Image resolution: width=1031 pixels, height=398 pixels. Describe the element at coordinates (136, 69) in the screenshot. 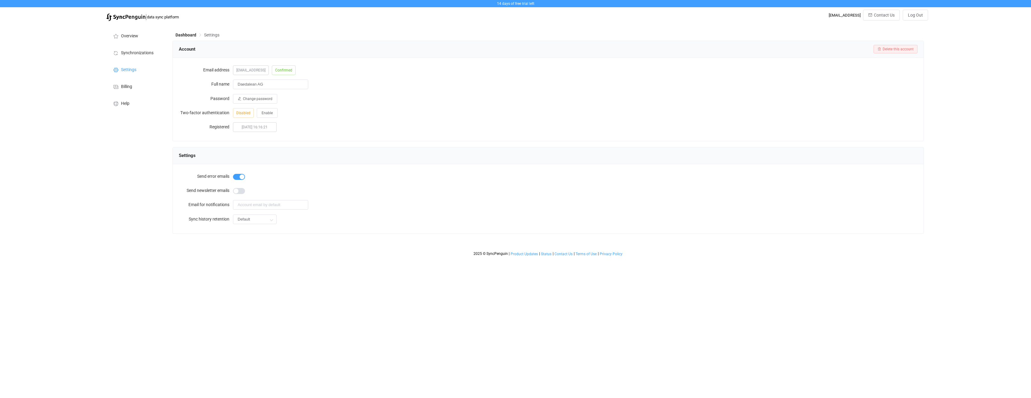

I see `a: Settings` at that location.